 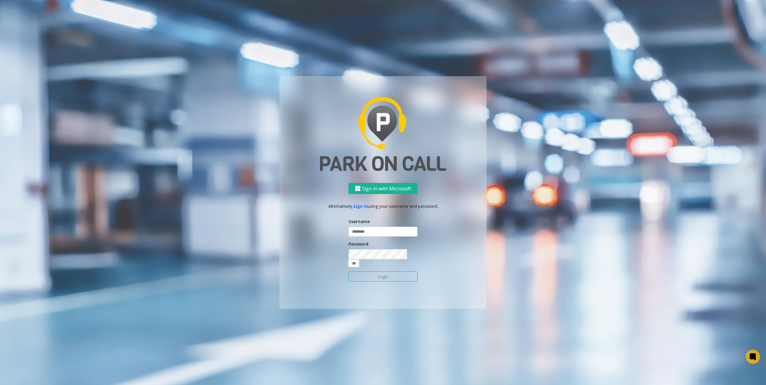 I want to click on p: Alternatively, using your username and password., so click(x=383, y=206).